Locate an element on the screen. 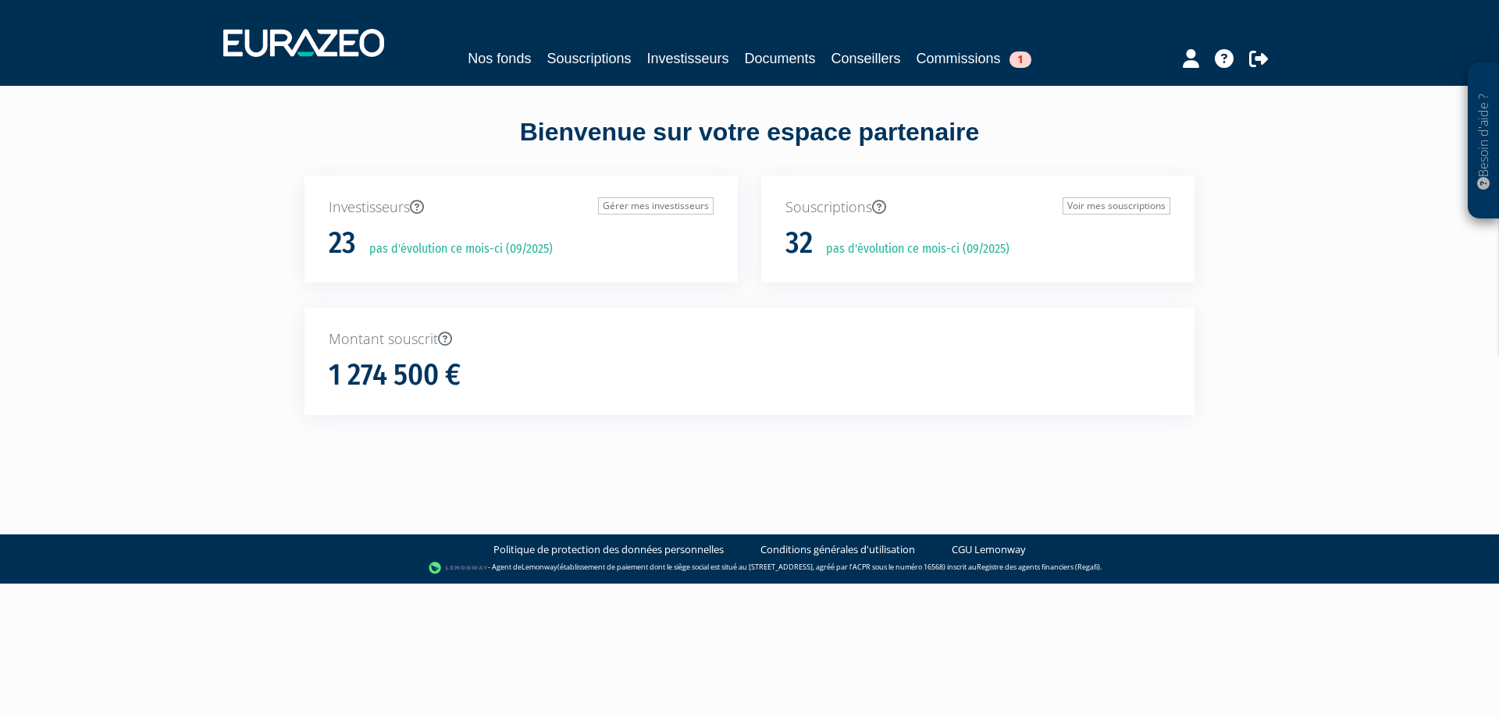 Image resolution: width=1499 pixels, height=717 pixels. a: Politique de protection des données personnelles is located at coordinates (608, 549).